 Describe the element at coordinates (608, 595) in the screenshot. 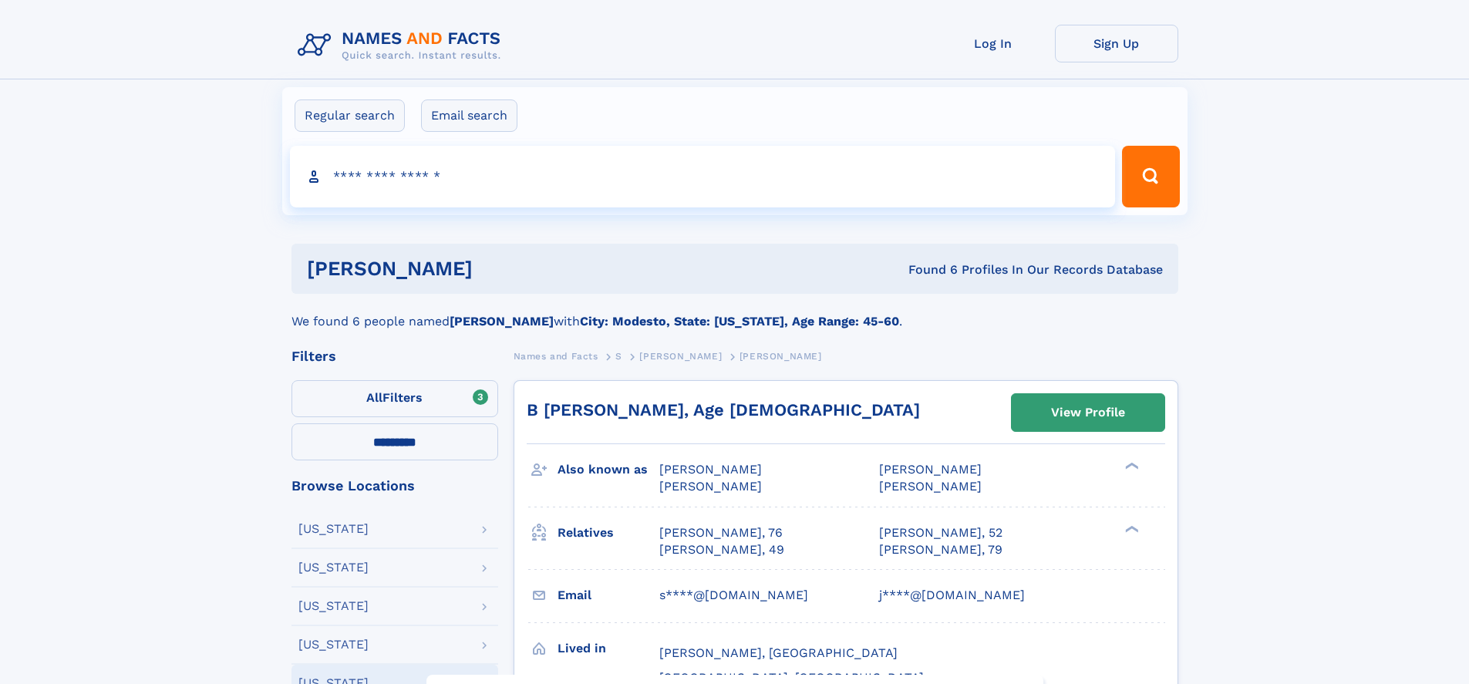

I see `h3: Email` at that location.